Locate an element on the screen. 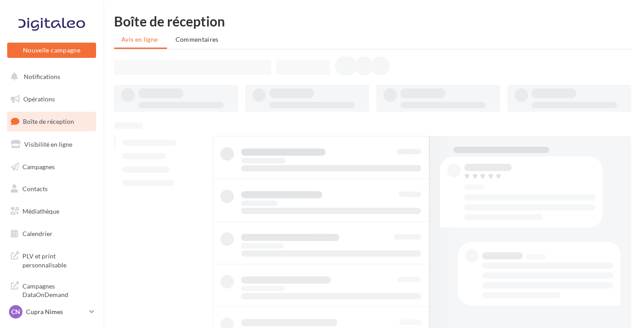 Image resolution: width=642 pixels, height=328 pixels. span: Visibilité en ligne is located at coordinates (48, 144).